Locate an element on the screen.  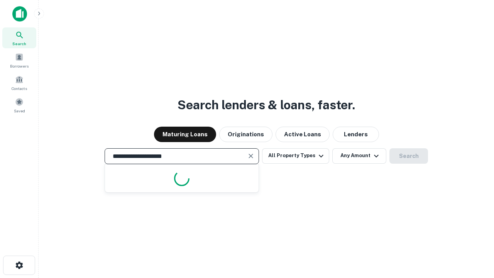
button: Lenders is located at coordinates (356, 134).